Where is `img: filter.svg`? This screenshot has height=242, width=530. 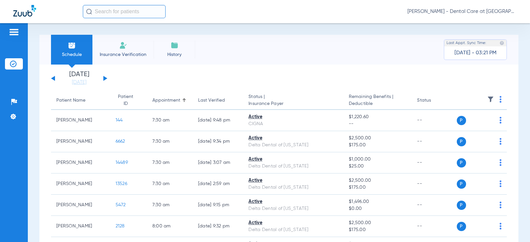
img: filter.svg is located at coordinates (491, 99).